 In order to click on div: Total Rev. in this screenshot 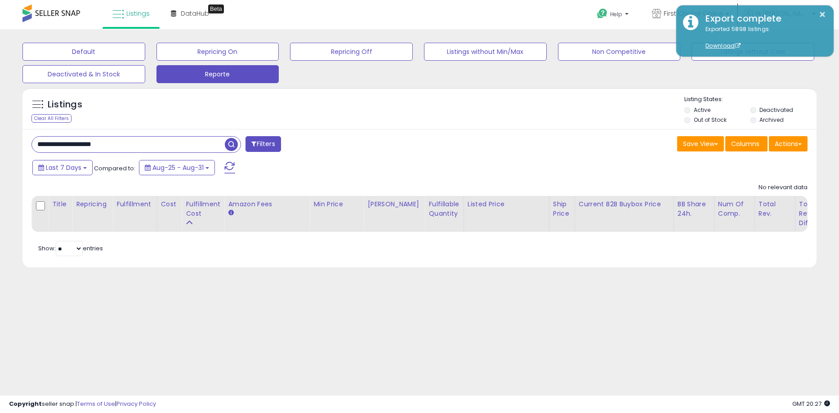, I will do `click(775, 209)`.